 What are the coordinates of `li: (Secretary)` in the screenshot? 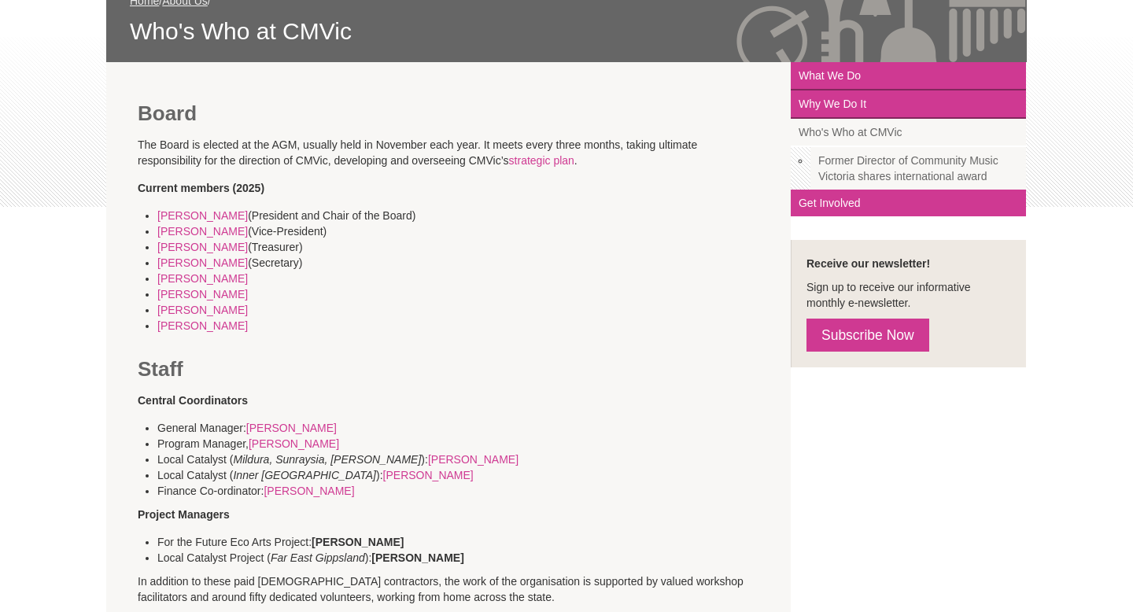 It's located at (468, 263).